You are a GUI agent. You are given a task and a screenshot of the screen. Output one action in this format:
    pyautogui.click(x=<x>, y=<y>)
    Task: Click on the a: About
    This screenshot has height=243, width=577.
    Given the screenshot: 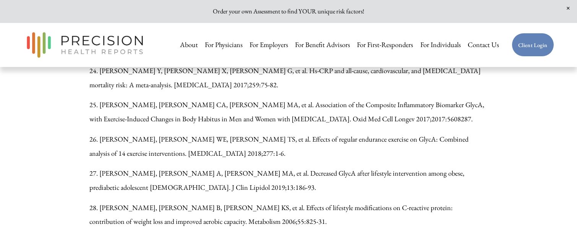 What is the action you would take?
    pyautogui.click(x=189, y=45)
    